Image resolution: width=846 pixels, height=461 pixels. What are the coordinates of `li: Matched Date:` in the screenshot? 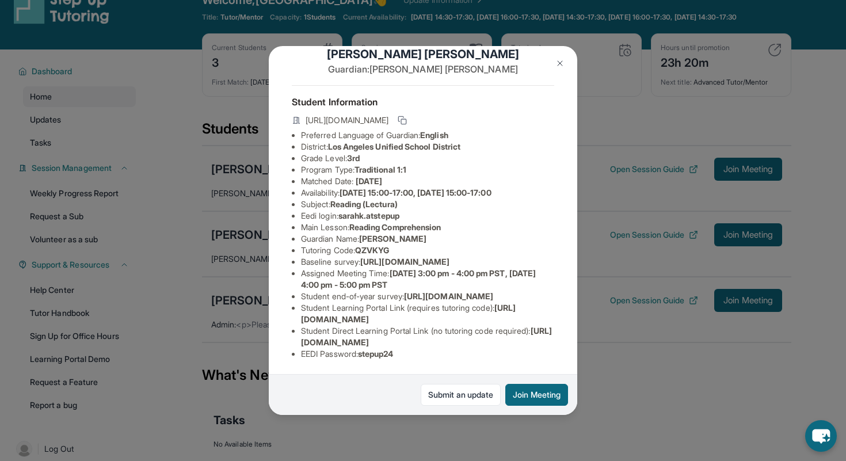 It's located at (427, 181).